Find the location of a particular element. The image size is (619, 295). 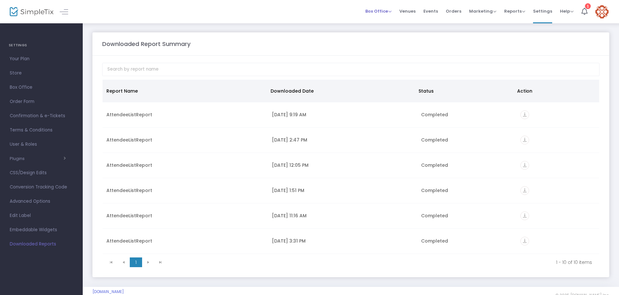

span: Your Plan is located at coordinates (41, 59).